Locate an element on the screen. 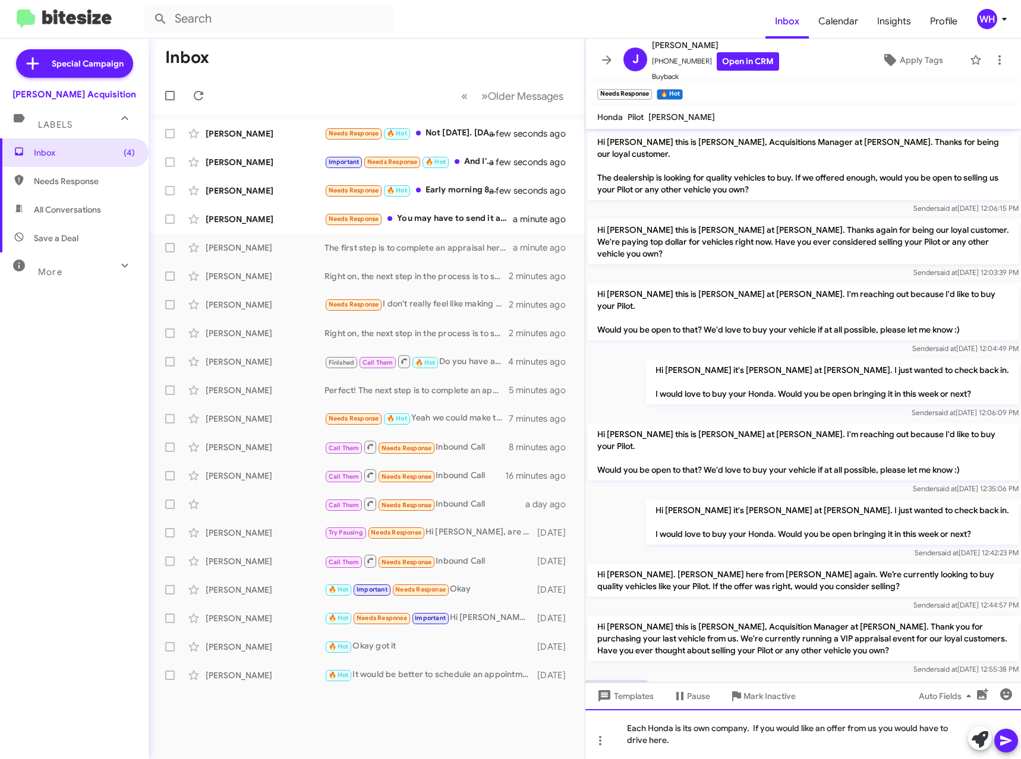 This screenshot has width=1021, height=759. div: 8 minutes ago is located at coordinates (542, 447).